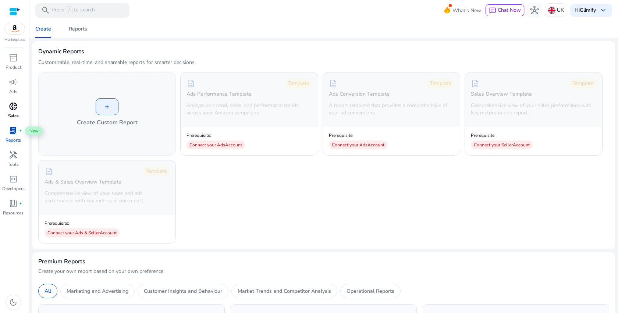  What do you see at coordinates (13, 58) in the screenshot?
I see `span: inventory_2` at bounding box center [13, 58].